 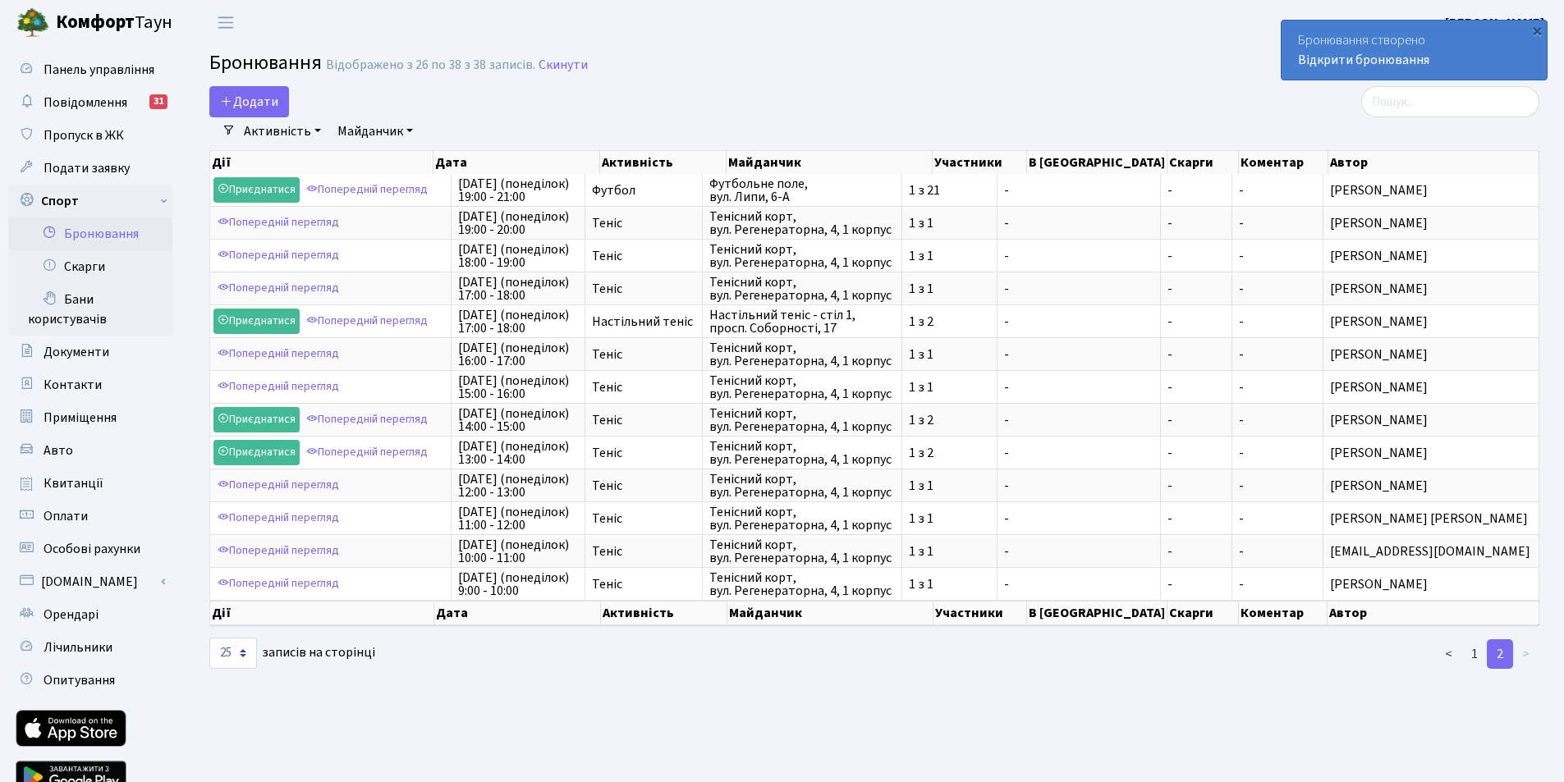 What do you see at coordinates (949, 190) in the screenshot?
I see `span: 1 з 21` at bounding box center [949, 190].